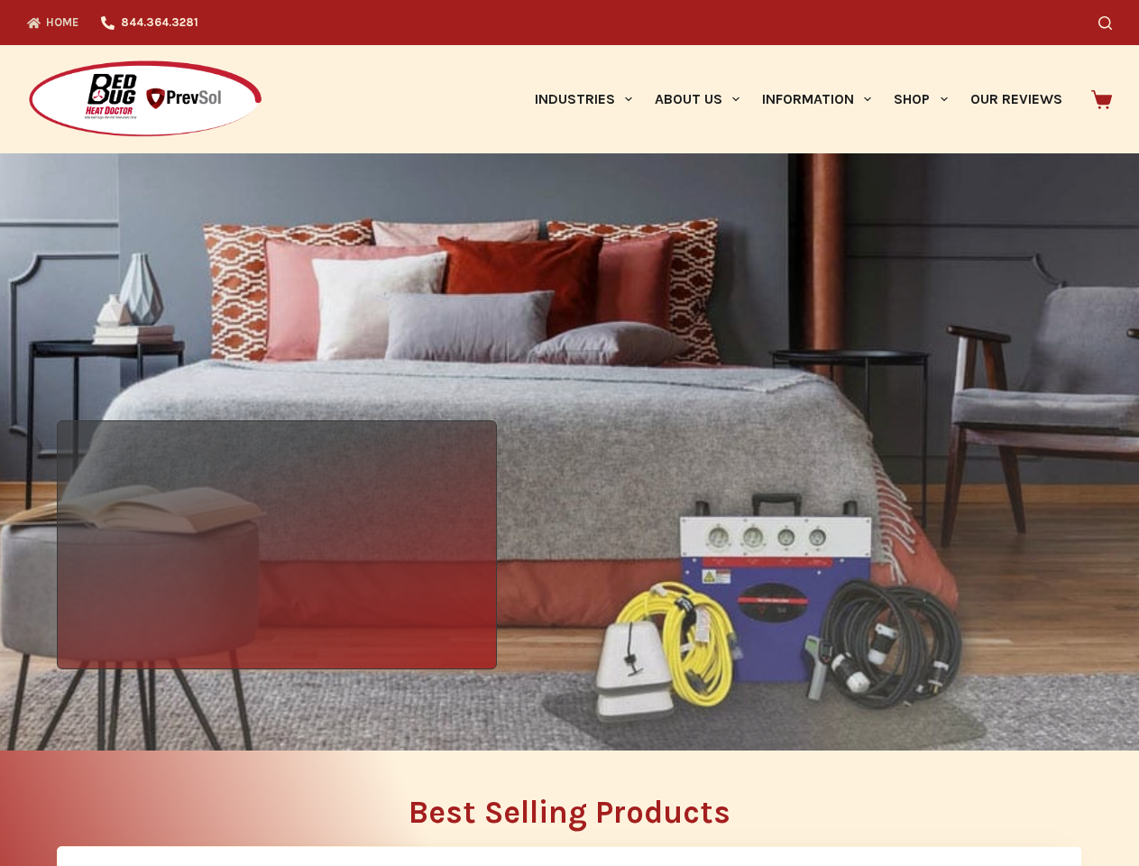 Image resolution: width=1139 pixels, height=866 pixels. Describe the element at coordinates (583, 99) in the screenshot. I see `a: Industries` at that location.